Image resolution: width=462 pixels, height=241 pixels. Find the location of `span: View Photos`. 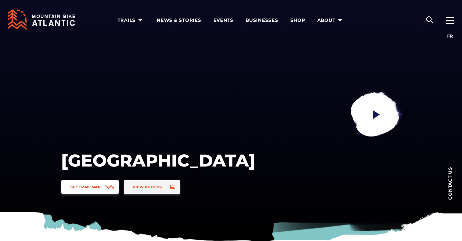

span: View Photos is located at coordinates (147, 187).